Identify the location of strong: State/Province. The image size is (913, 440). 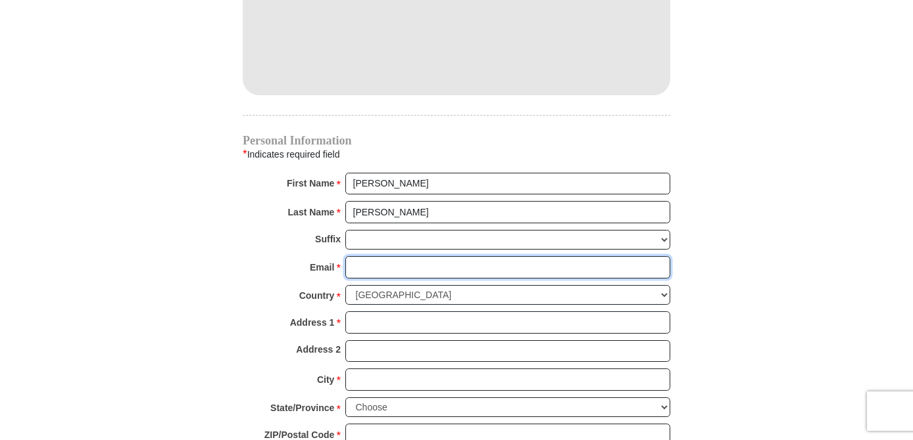
(302, 408).